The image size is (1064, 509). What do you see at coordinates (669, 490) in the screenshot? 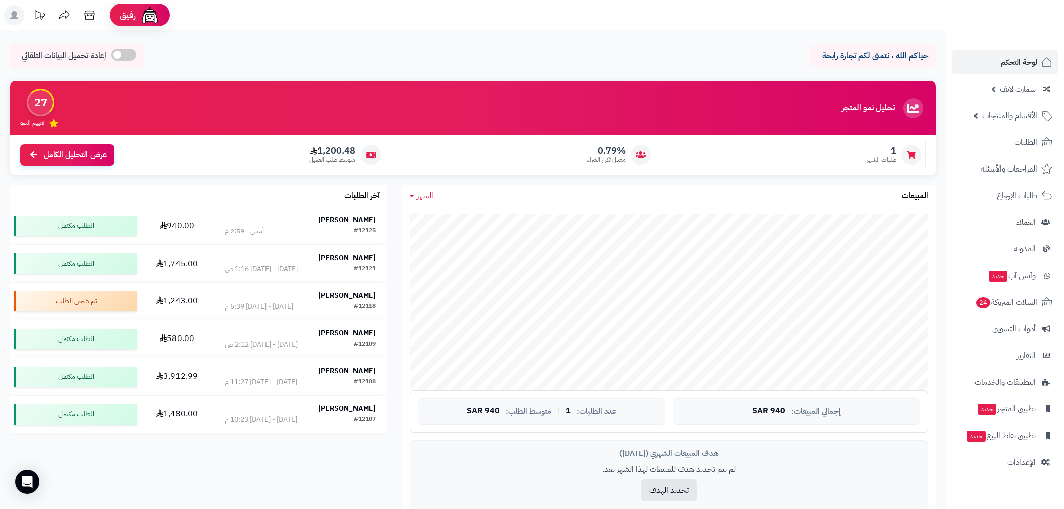
I see `button: تحديد الهدف` at bounding box center [669, 490].